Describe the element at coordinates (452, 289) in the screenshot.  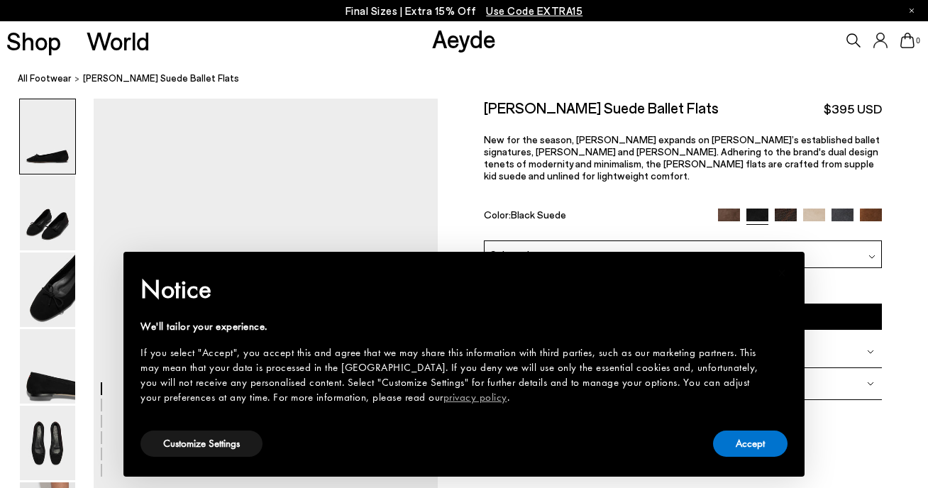
I see `h2: Notice` at that location.